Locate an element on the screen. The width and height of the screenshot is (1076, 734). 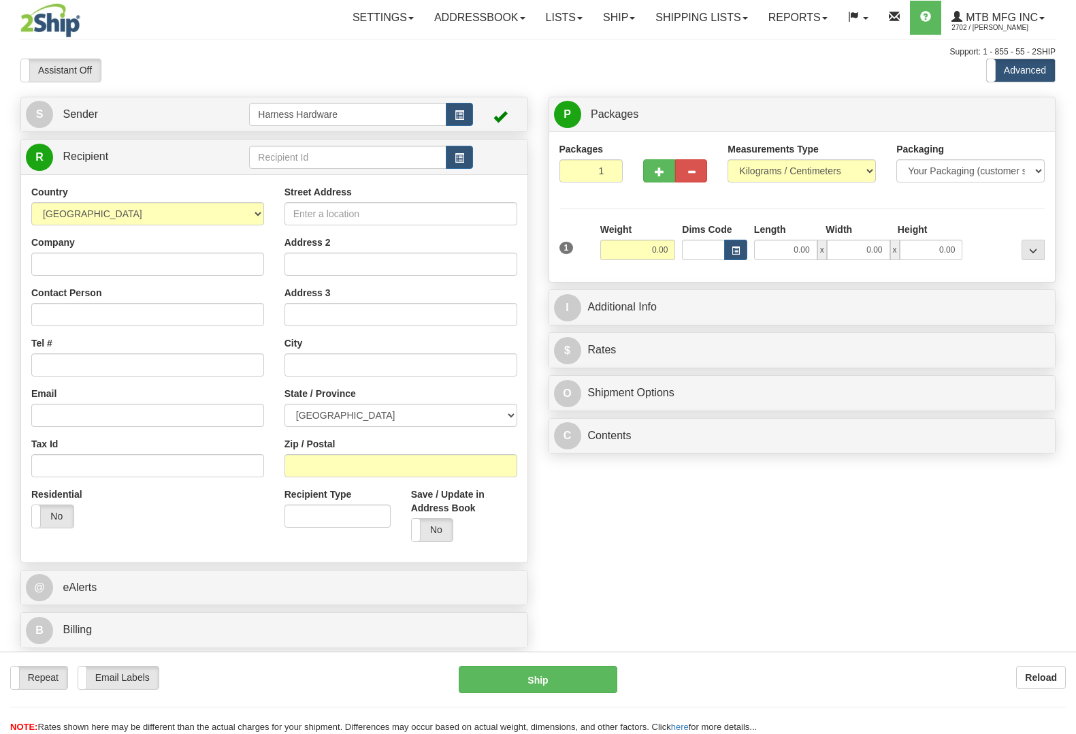
label: Country is located at coordinates (50, 192).